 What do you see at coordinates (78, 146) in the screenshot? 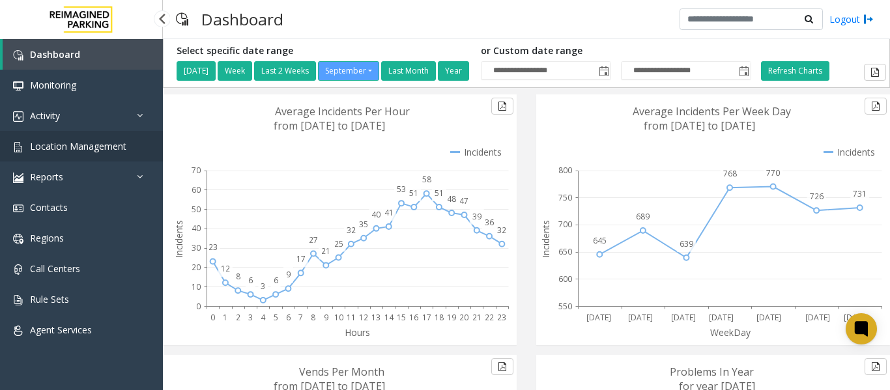
I see `span: Location Management` at bounding box center [78, 146].